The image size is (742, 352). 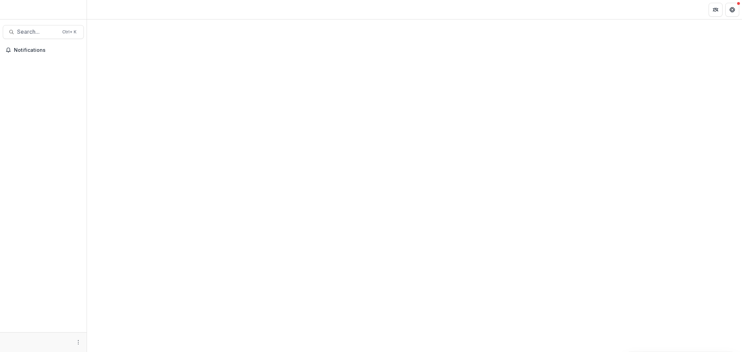 I want to click on button: Partners, so click(x=716, y=10).